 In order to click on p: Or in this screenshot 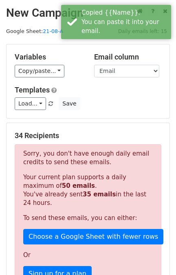, I will do `click(88, 255)`.